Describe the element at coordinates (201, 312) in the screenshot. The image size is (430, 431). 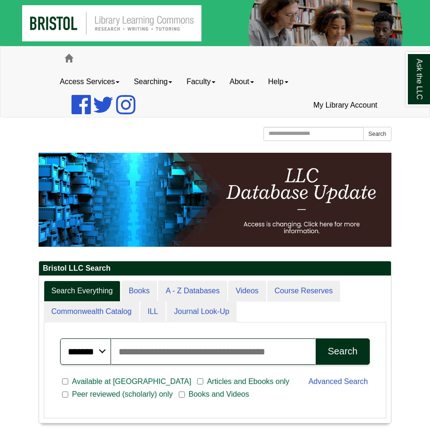
I see `a: Journal Look-Up` at that location.